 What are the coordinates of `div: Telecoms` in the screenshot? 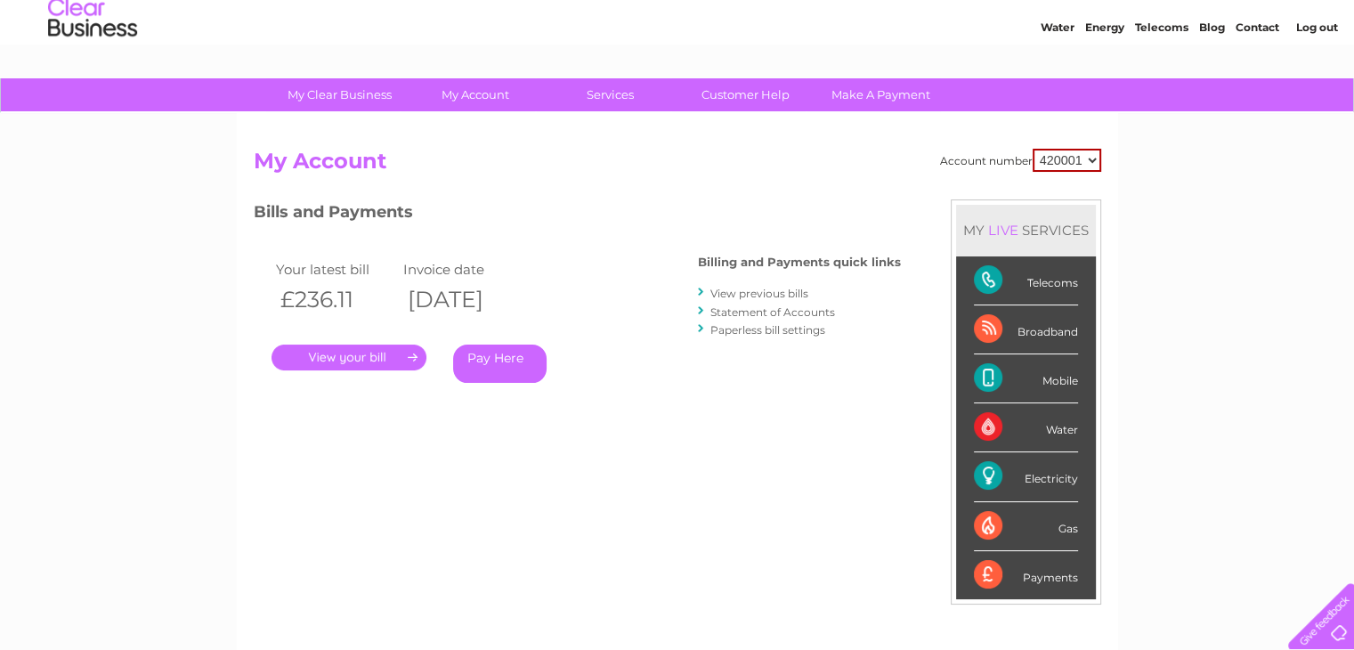 It's located at (1026, 281).